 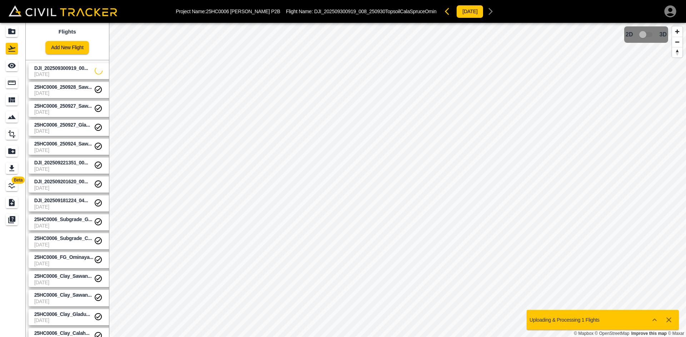 What do you see at coordinates (677, 52) in the screenshot?
I see `button: Reset bearing to north` at bounding box center [677, 52].